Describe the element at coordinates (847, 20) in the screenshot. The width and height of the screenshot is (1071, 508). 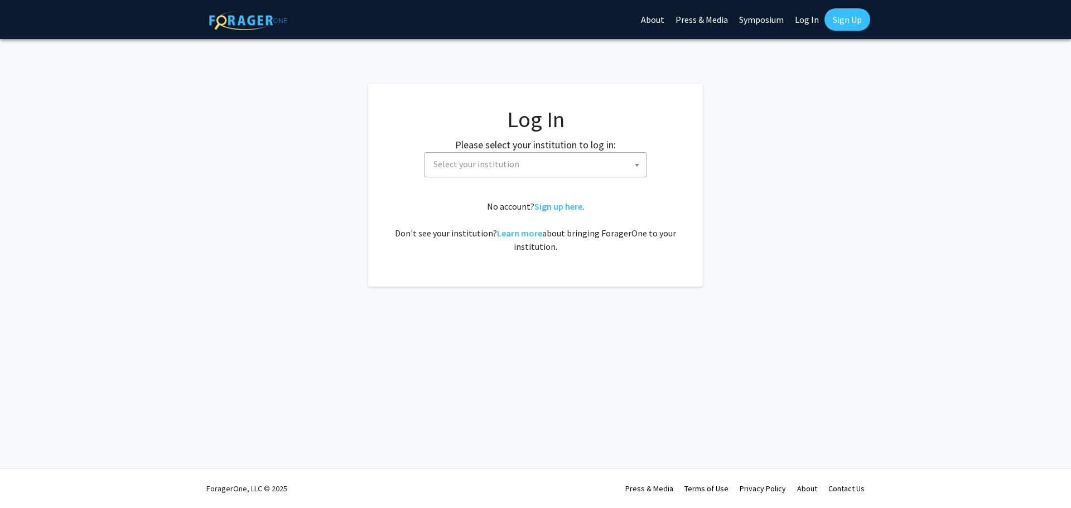
I see `a: Sign Up` at that location.